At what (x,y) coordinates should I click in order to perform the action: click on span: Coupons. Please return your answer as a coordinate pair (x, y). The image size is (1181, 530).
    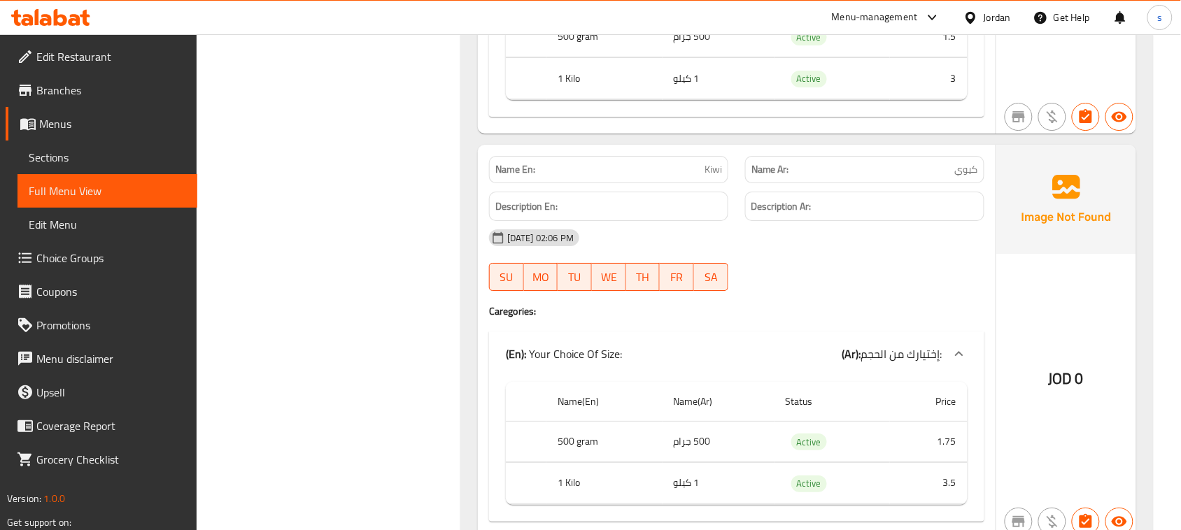
    Looking at the image, I should click on (111, 292).